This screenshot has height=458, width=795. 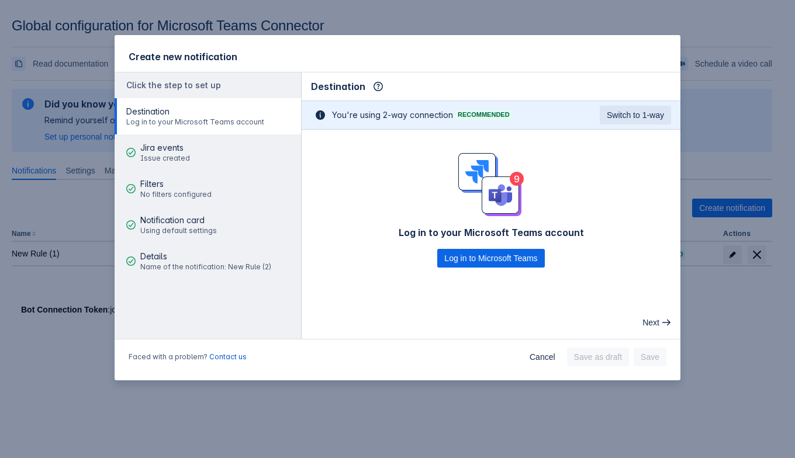 What do you see at coordinates (650, 357) in the screenshot?
I see `button: Save` at bounding box center [650, 357].